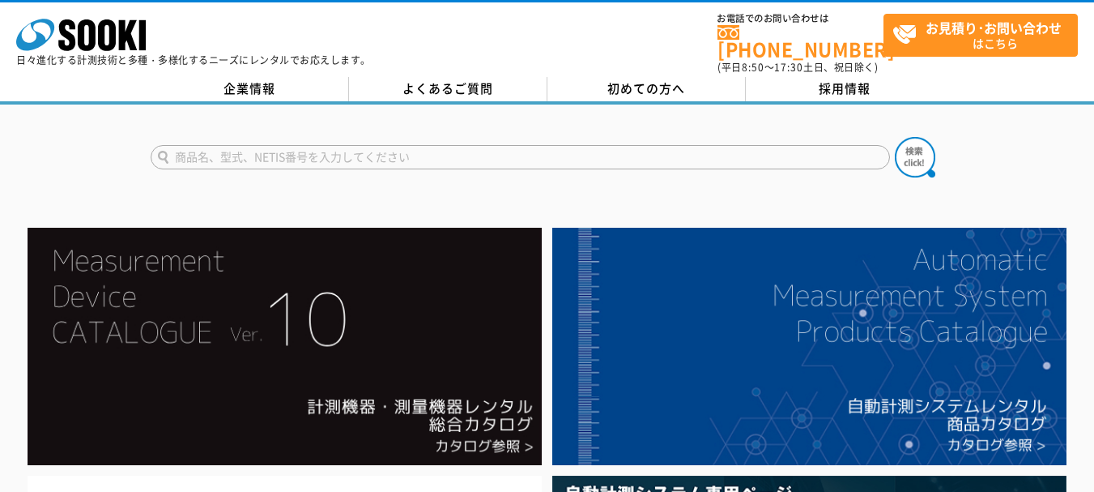 The width and height of the screenshot is (1094, 492). I want to click on img: btn_search.png, so click(915, 157).